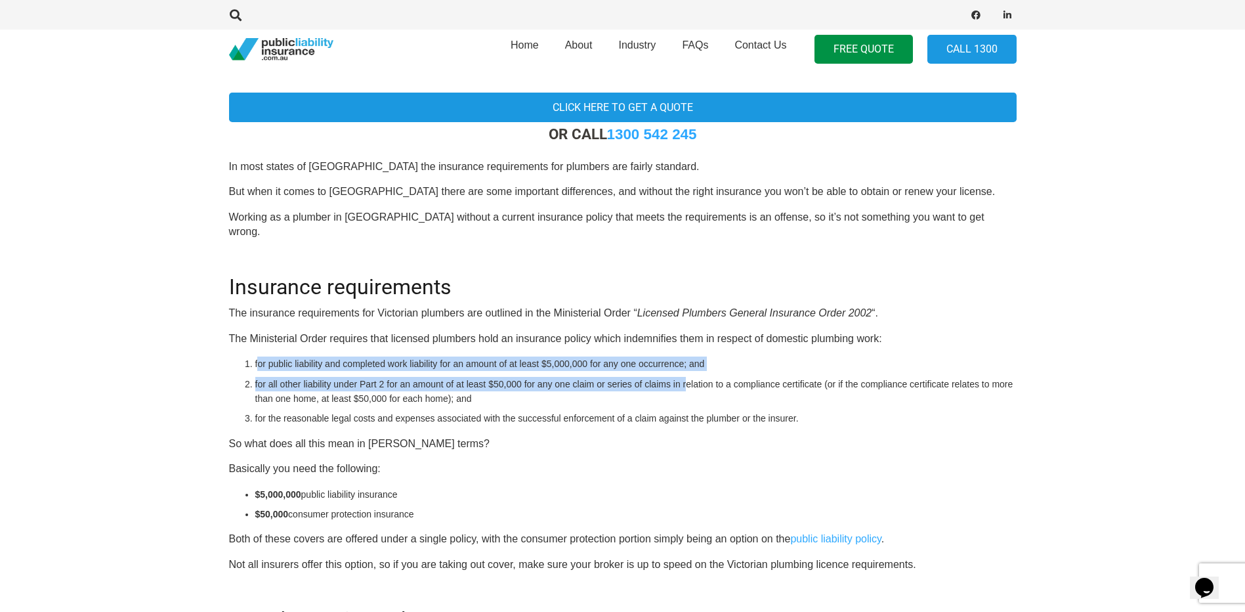  I want to click on p: The Ministerial Order requires that licensed plumbers hold an insurance policy which indemnifies ..., so click(623, 339).